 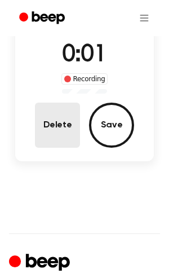 What do you see at coordinates (144, 18) in the screenshot?
I see `button: Open menu` at bounding box center [144, 18].